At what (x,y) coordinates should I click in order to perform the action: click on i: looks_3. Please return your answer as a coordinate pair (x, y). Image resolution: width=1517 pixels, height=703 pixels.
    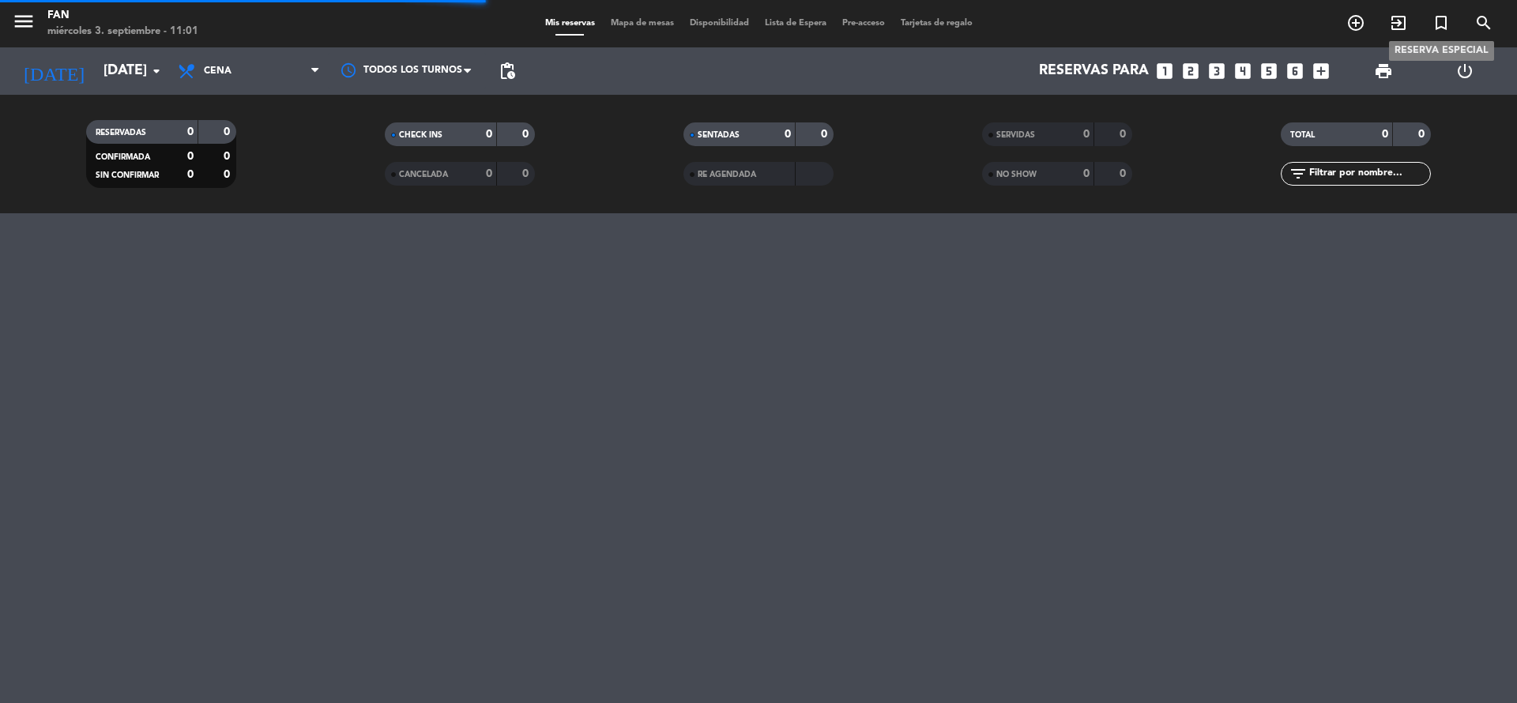
    Looking at the image, I should click on (1217, 71).